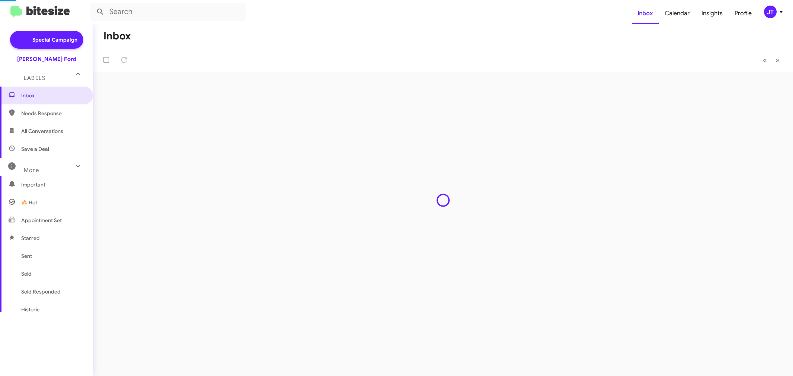 The image size is (793, 376). What do you see at coordinates (53, 185) in the screenshot?
I see `span: Important` at bounding box center [53, 185].